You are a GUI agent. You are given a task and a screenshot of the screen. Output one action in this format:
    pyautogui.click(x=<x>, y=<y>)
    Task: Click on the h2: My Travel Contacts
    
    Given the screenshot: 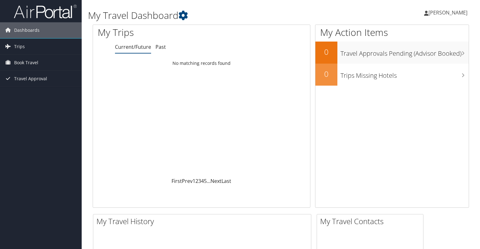 What is the action you would take?
    pyautogui.click(x=372, y=221)
    